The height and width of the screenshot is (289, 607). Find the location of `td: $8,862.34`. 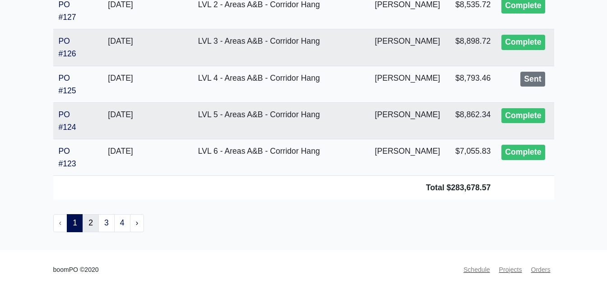

td: $8,862.34 is located at coordinates (471, 121).